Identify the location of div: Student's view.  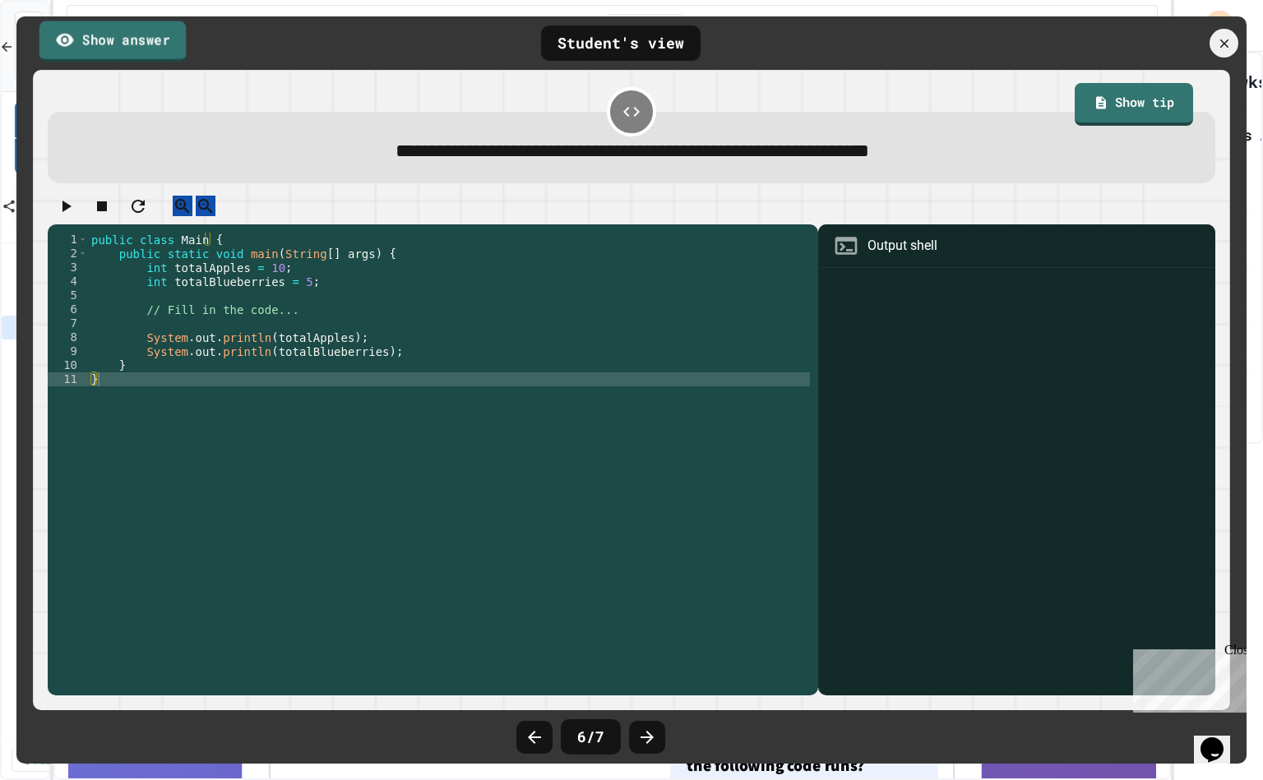
(621, 43).